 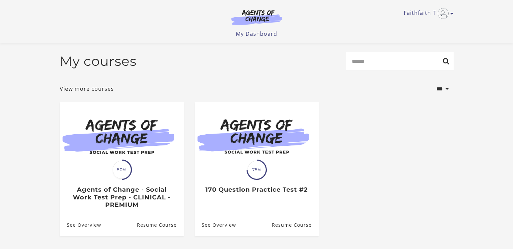 I want to click on h3: 170 Question Practice Test #2, so click(x=256, y=189).